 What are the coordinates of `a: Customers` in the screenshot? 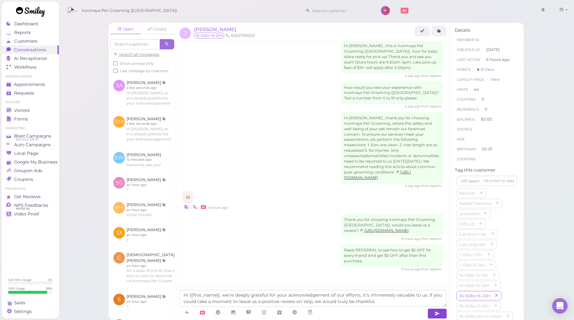 It's located at (30, 41).